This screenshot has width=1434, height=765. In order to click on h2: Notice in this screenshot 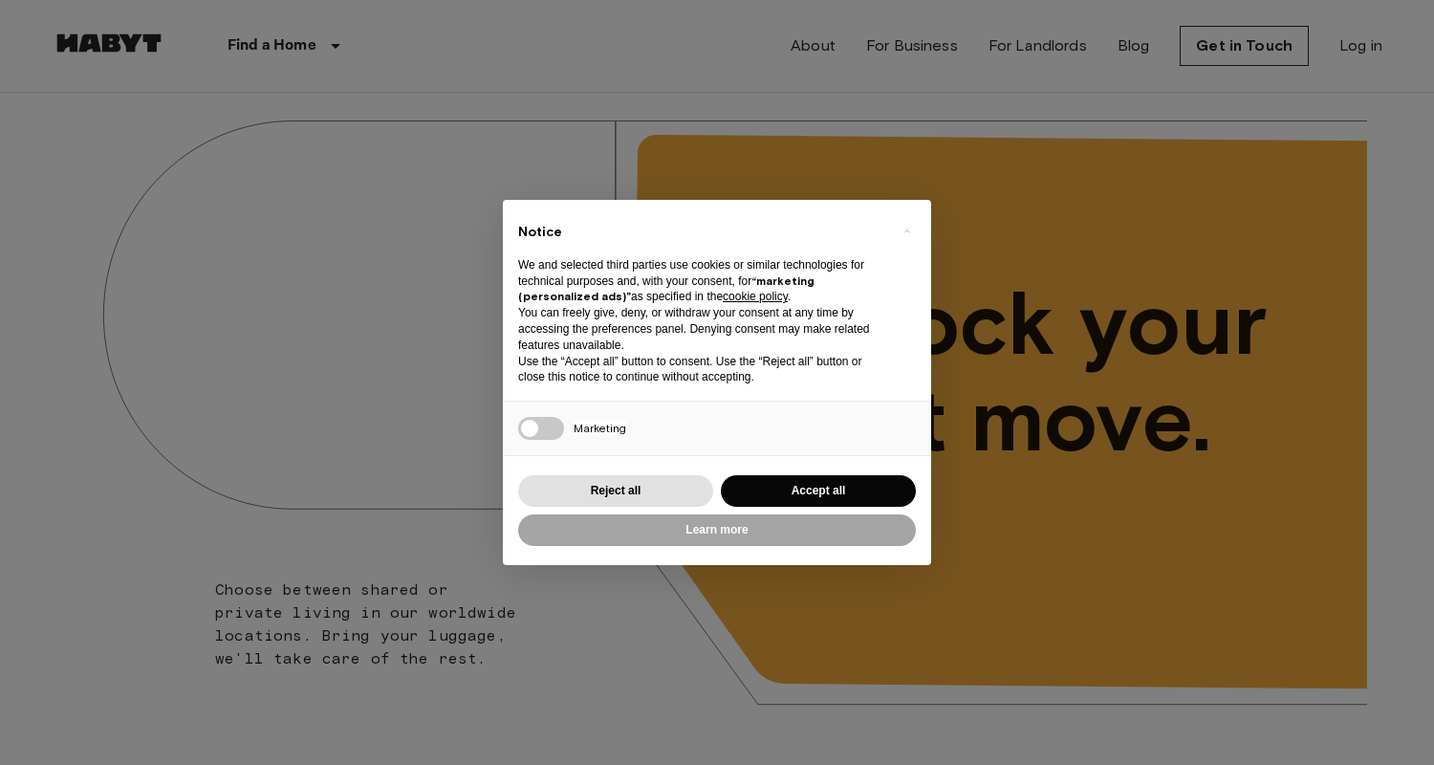, I will do `click(702, 232)`.